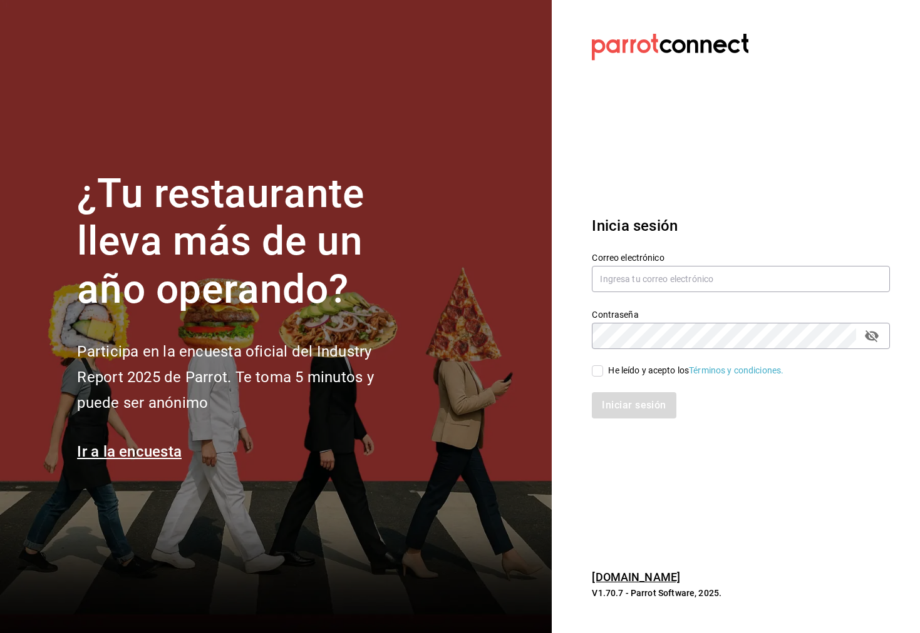 Image resolution: width=920 pixels, height=633 pixels. Describe the element at coordinates (246, 377) in the screenshot. I see `h2: Participa en la encuesta oficial del Industry Report 2025 de Parrot. Te toma 5 minutos y puede se...` at that location.